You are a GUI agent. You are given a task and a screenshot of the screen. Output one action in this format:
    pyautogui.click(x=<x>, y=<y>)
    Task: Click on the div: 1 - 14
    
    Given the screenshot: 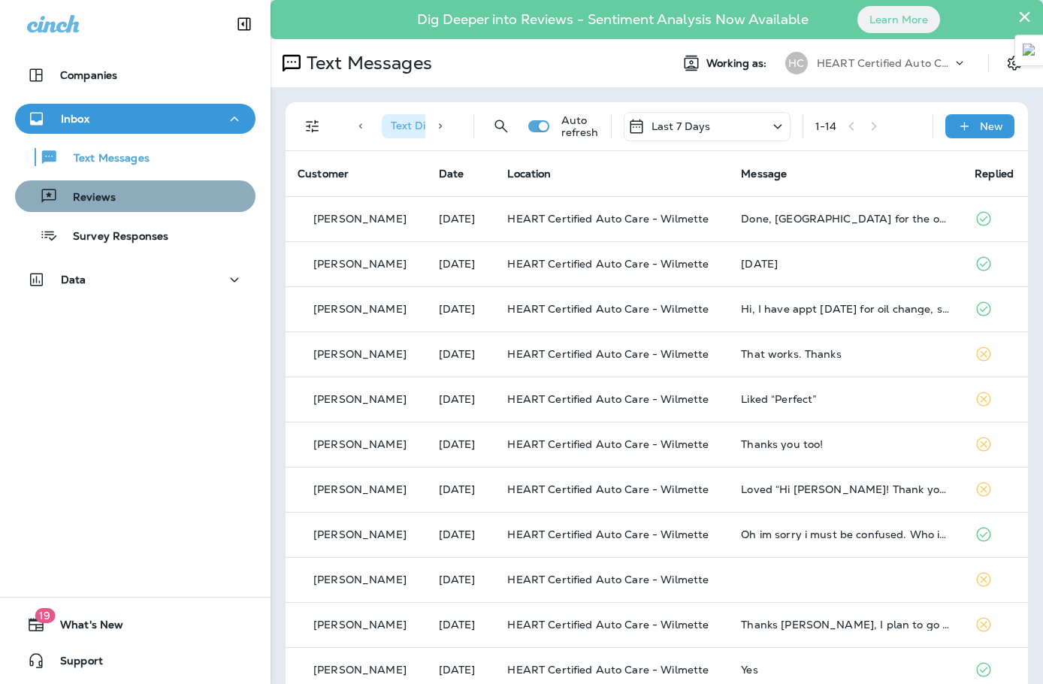 What is the action you would take?
    pyautogui.click(x=826, y=126)
    